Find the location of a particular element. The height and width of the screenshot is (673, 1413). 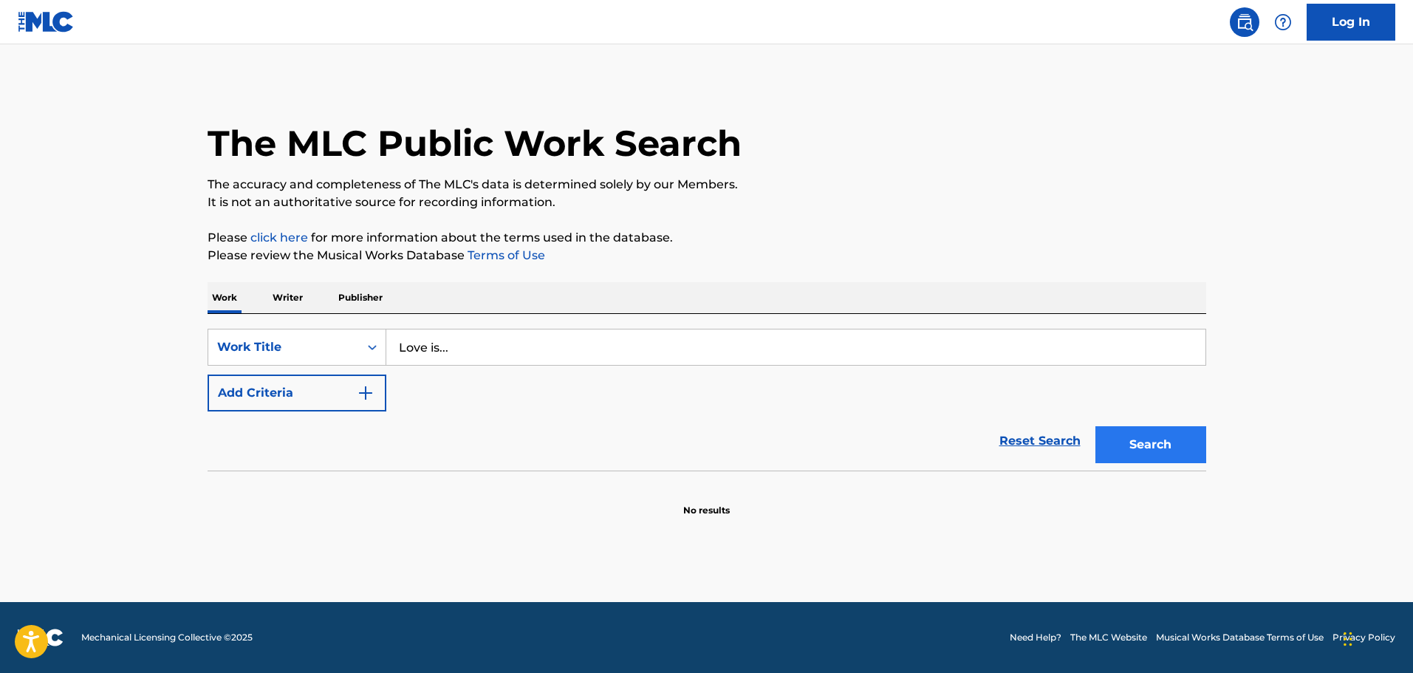

a: Log In is located at coordinates (1351, 22).